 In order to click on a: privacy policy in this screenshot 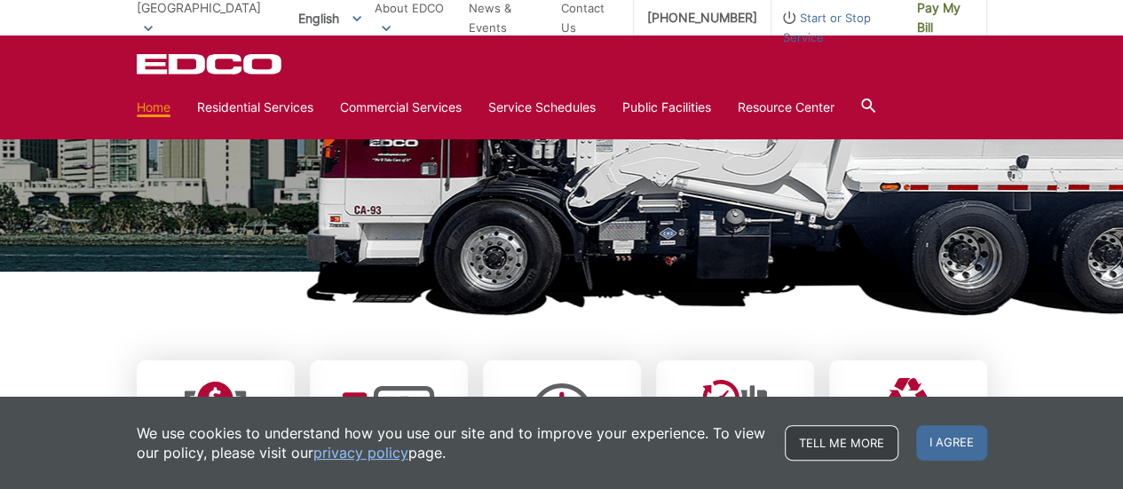, I will do `click(360, 453)`.